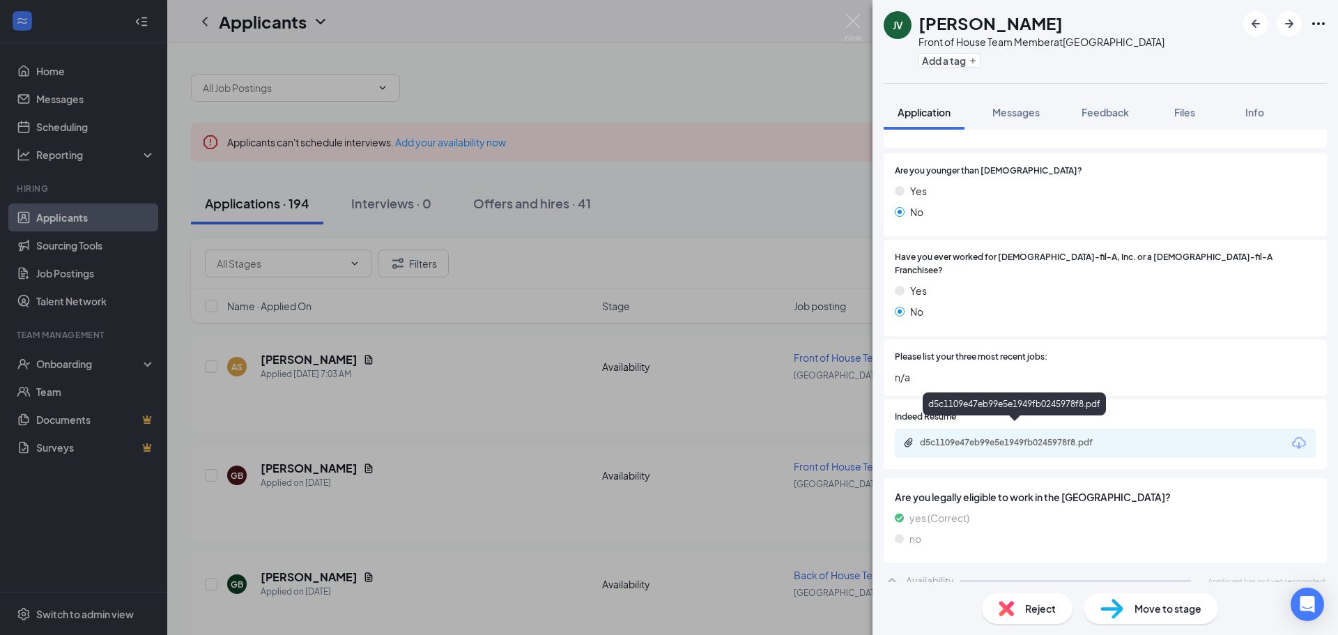 This screenshot has height=635, width=1338. I want to click on a: Paperclipd5c1109e47eb99e5e1949fb0245978f8.pdf, so click(1016, 443).